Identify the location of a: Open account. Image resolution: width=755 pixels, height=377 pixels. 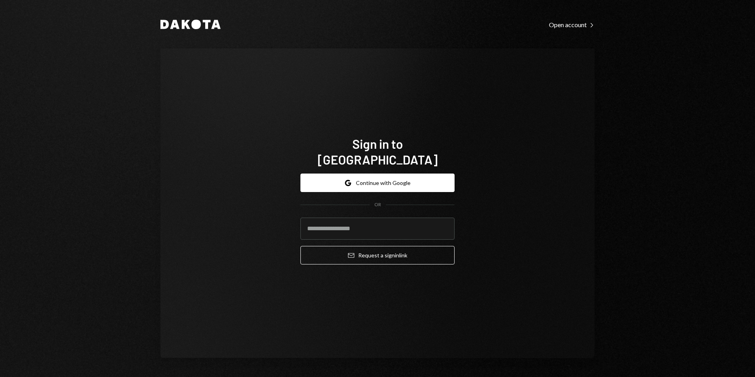
(572, 24).